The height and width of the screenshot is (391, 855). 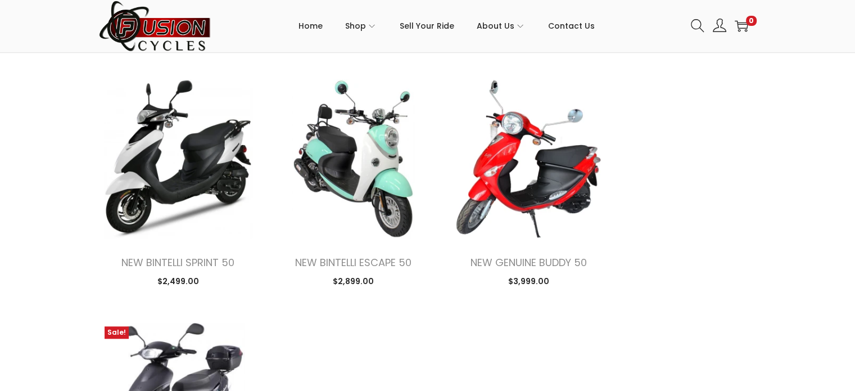 I want to click on a: About Us, so click(x=501, y=26).